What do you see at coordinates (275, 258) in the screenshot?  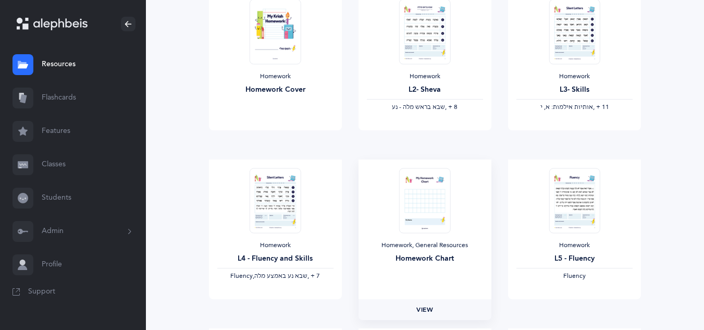 I see `div: L4 - Fluency and Skills` at bounding box center [275, 258].